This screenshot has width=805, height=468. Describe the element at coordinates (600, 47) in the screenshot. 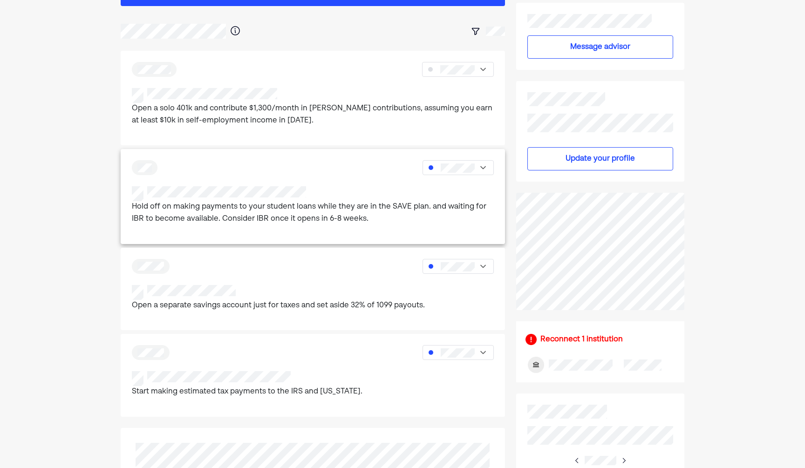

I see `button: Message advisor` at that location.